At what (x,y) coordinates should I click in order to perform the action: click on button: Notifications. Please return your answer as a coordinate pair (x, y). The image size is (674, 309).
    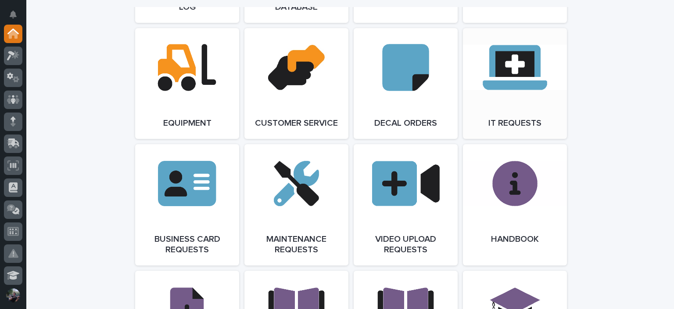
    Looking at the image, I should click on (13, 14).